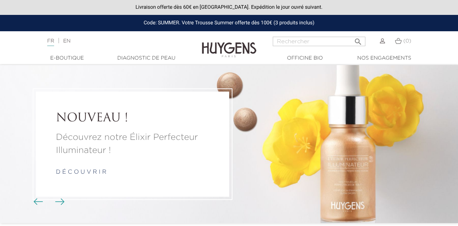 Image resolution: width=458 pixels, height=226 pixels. I want to click on div: Boutons du carrousel, so click(48, 202).